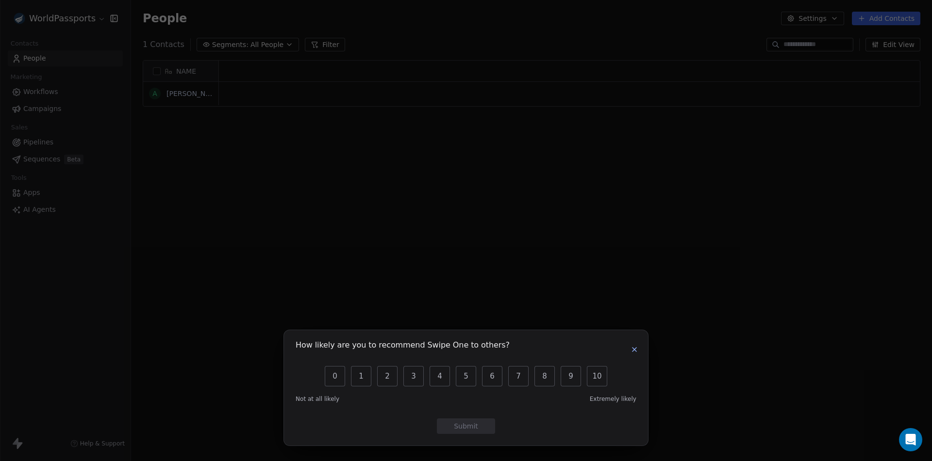 The image size is (932, 461). I want to click on span: Not at all likely, so click(317, 399).